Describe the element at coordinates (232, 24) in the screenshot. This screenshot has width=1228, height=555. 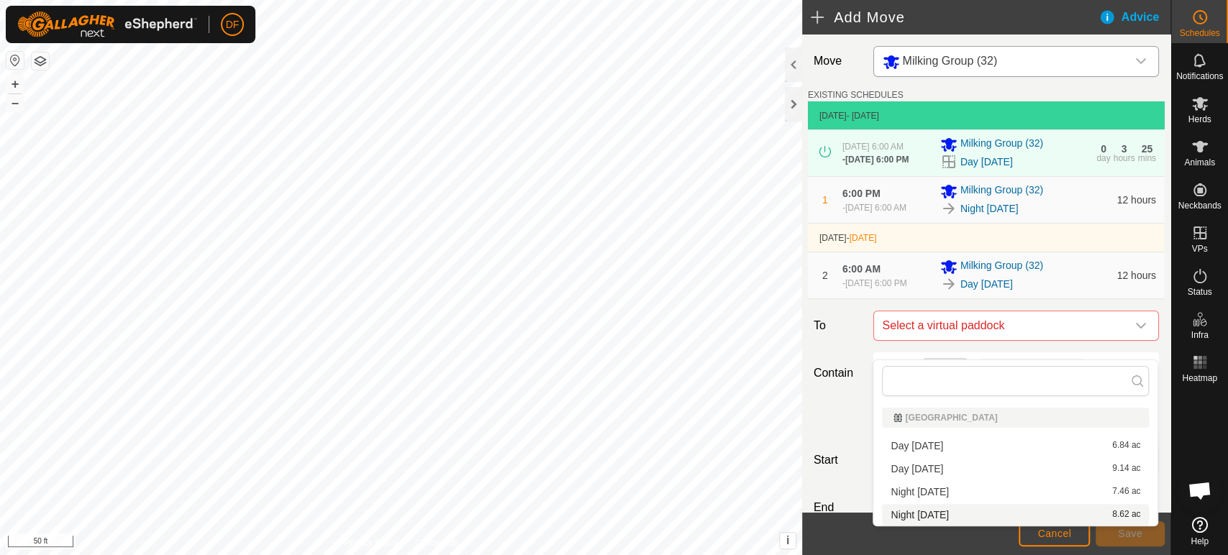
I see `span: DF` at that location.